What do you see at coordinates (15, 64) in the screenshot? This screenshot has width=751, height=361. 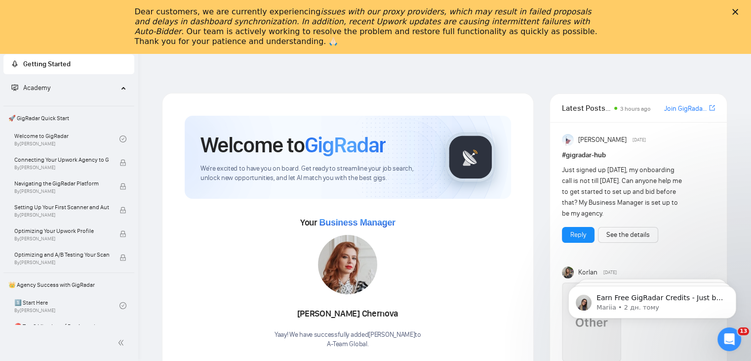 I see `span: rocket` at bounding box center [15, 64].